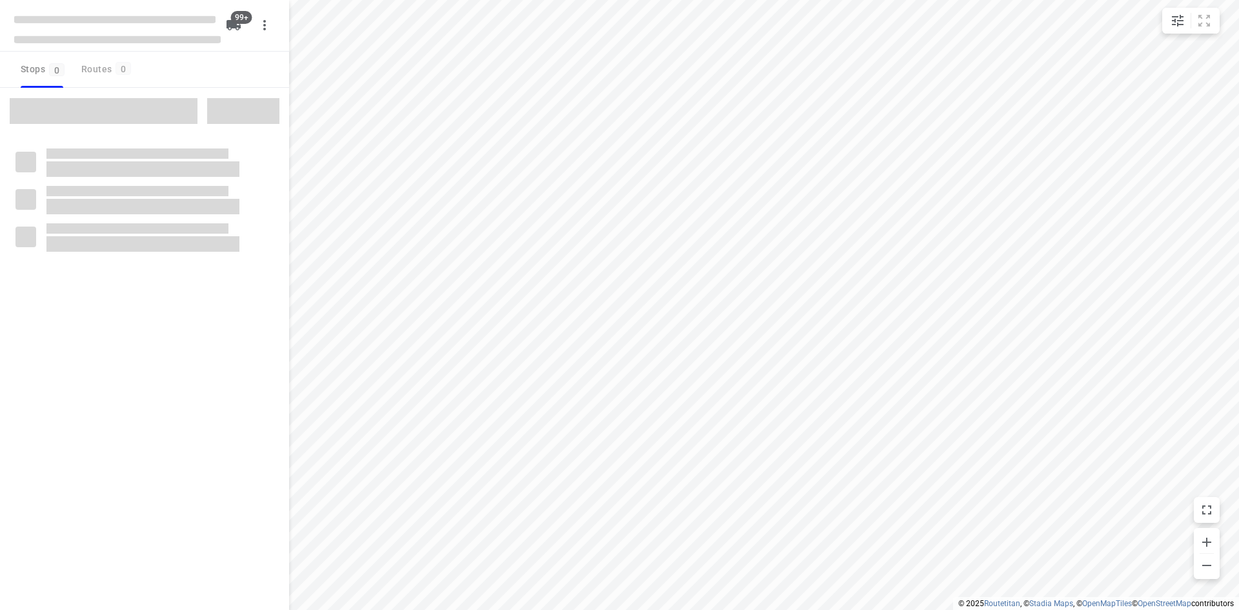  Describe the element at coordinates (1002, 603) in the screenshot. I see `a: Routetitan` at that location.